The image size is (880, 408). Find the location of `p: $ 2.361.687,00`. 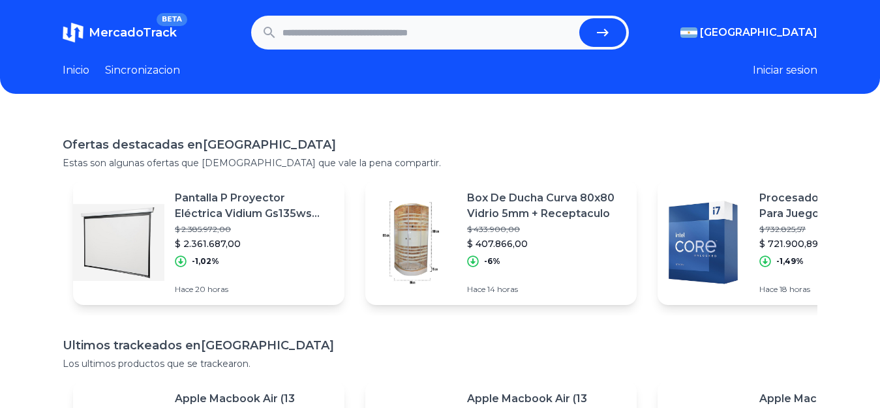

p: $ 2.361.687,00 is located at coordinates (254, 244).